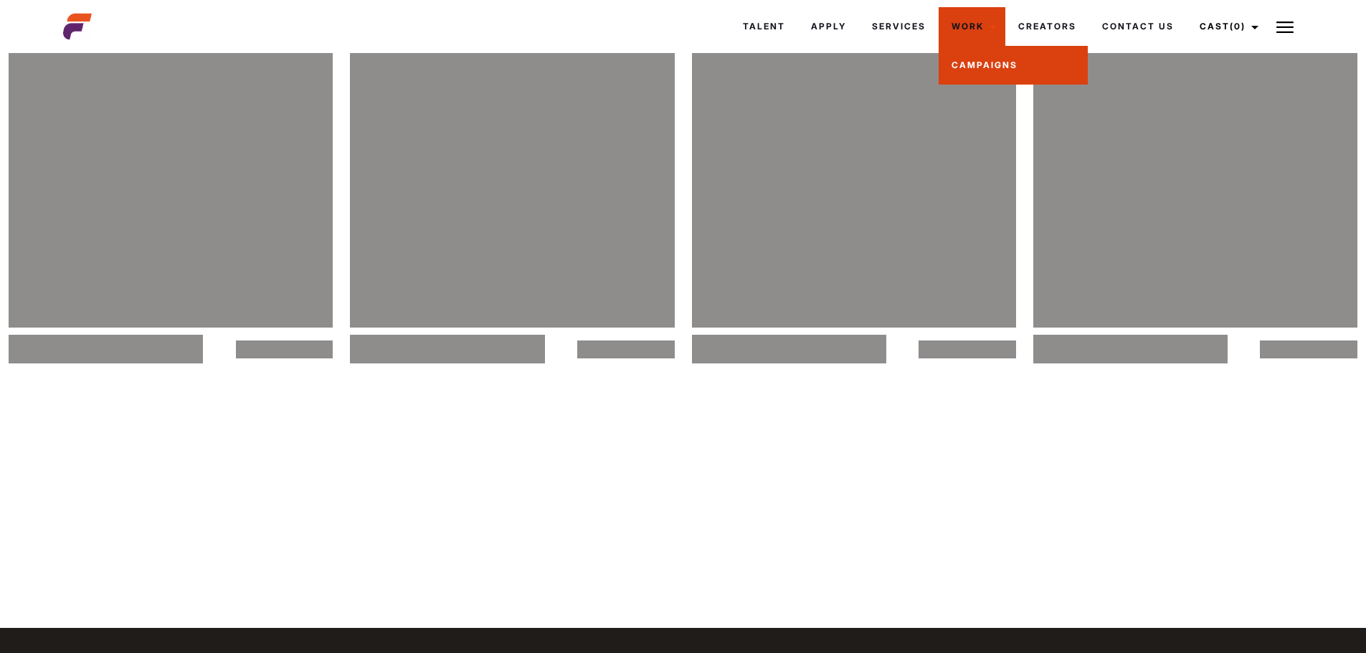 The image size is (1366, 653). Describe the element at coordinates (77, 27) in the screenshot. I see `img: cropped-aefm-brand-fav-22-square.png` at that location.